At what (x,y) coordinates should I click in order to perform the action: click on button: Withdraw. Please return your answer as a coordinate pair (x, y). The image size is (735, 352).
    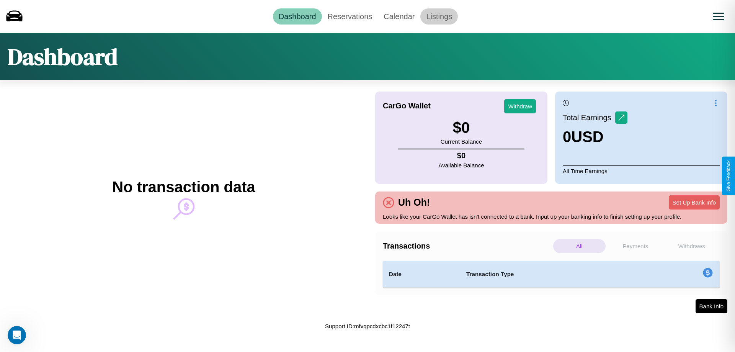
    Looking at the image, I should click on (520, 106).